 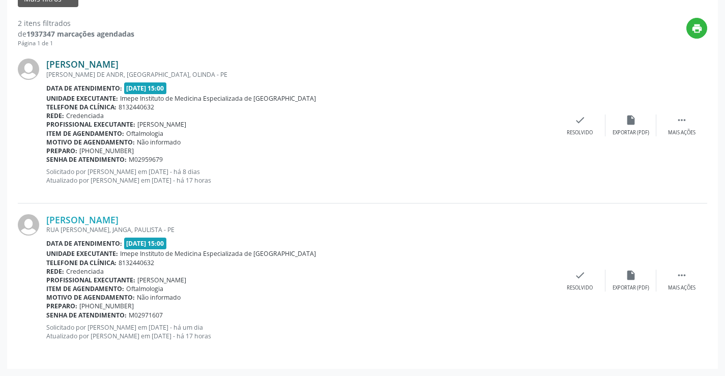 What do you see at coordinates (697, 28) in the screenshot?
I see `i: print` at bounding box center [697, 28].